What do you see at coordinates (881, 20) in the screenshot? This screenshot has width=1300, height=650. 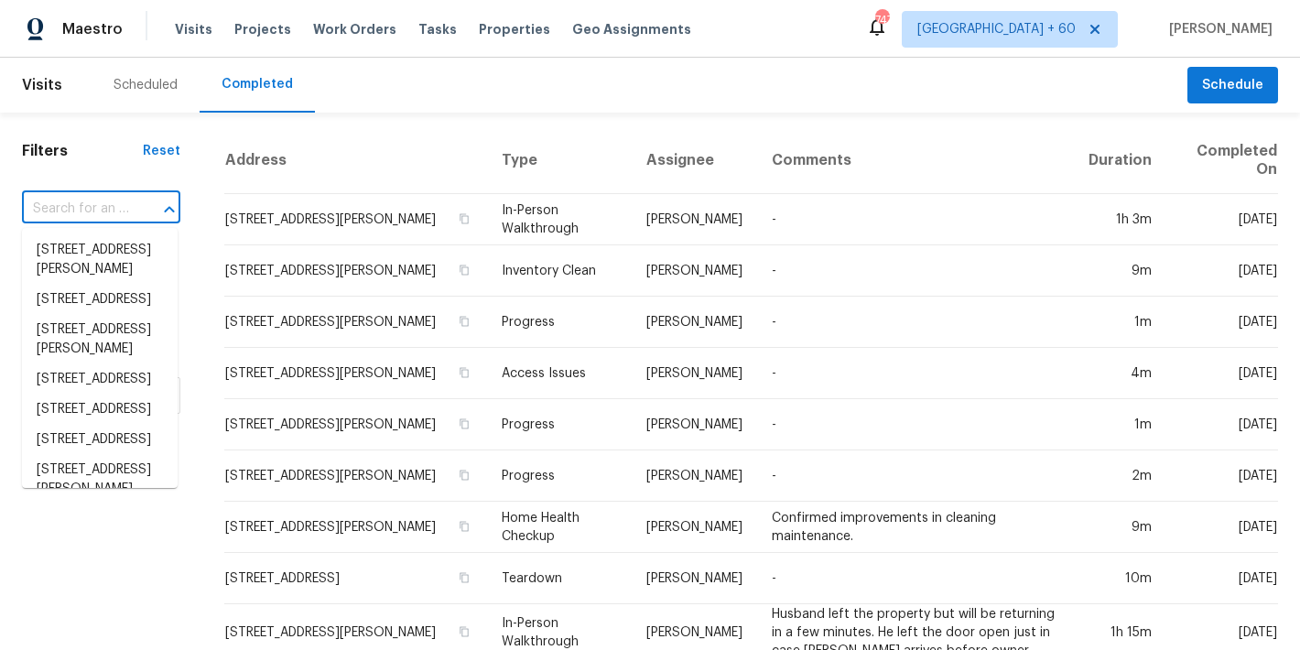 I see `div: 747` at bounding box center [881, 20].